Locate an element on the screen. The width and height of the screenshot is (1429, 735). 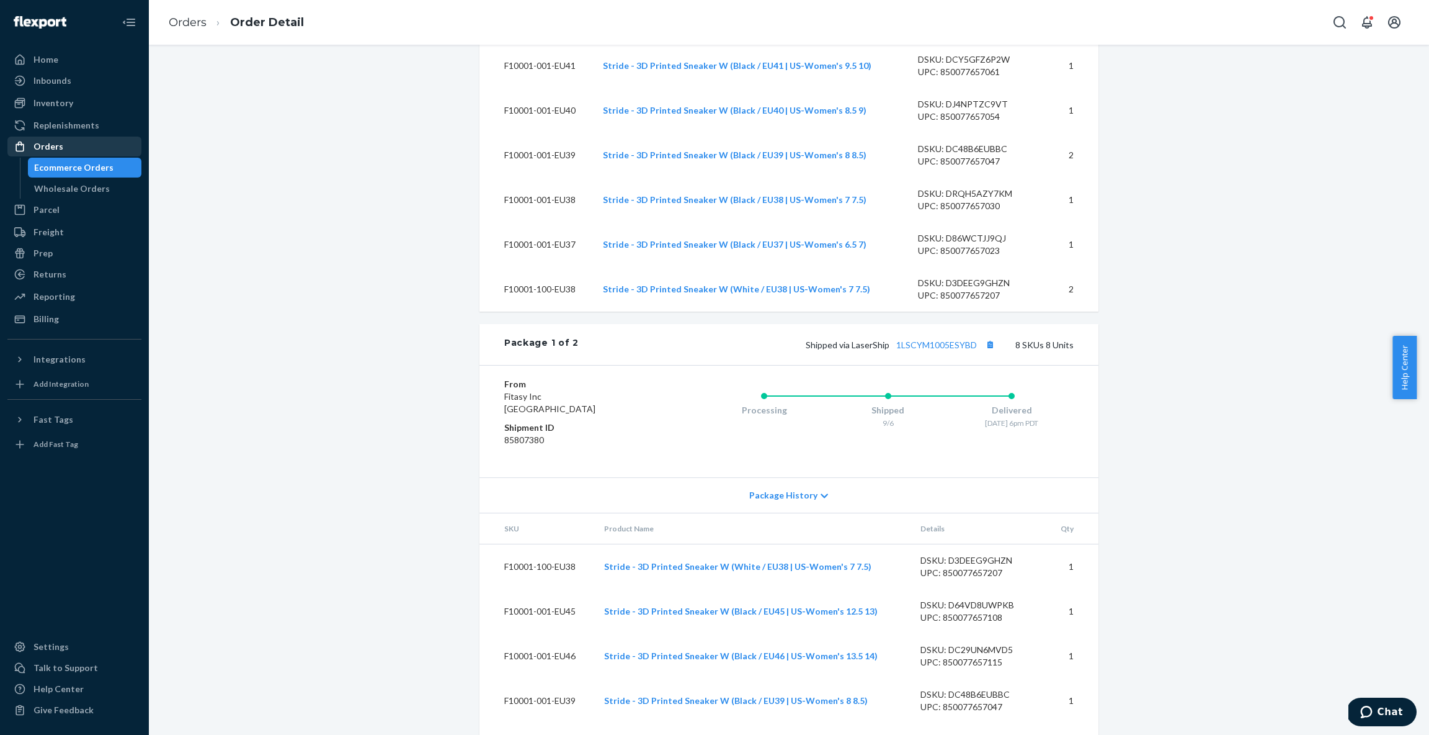
img: Flexport logo is located at coordinates (40, 22).